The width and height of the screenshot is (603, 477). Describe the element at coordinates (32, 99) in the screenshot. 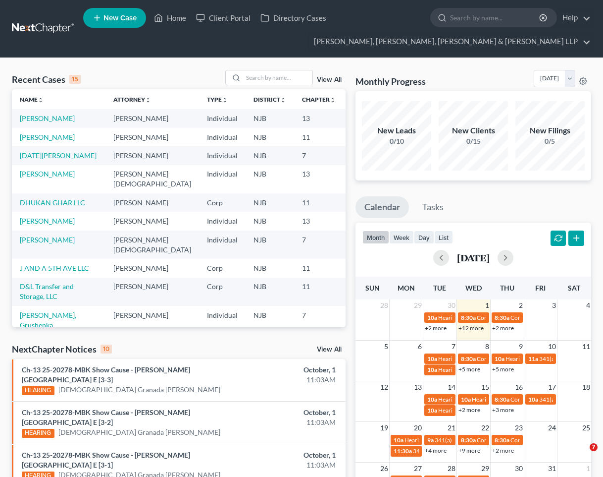

I see `a: Nameunfold_more` at that location.